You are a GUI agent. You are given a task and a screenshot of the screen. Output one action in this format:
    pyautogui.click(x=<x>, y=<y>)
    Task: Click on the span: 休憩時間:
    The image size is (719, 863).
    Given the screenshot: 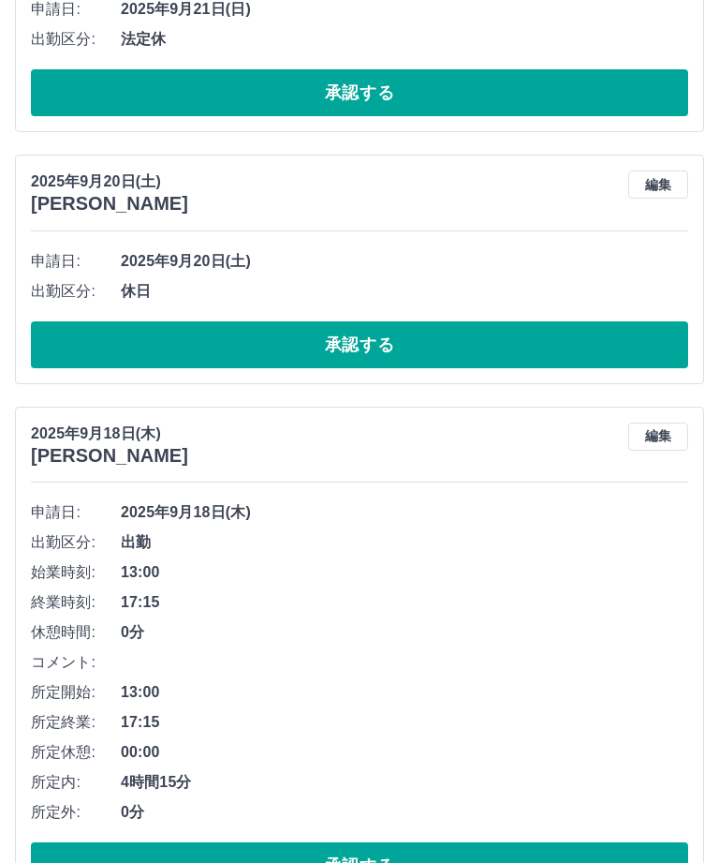 What is the action you would take?
    pyautogui.click(x=76, y=632)
    